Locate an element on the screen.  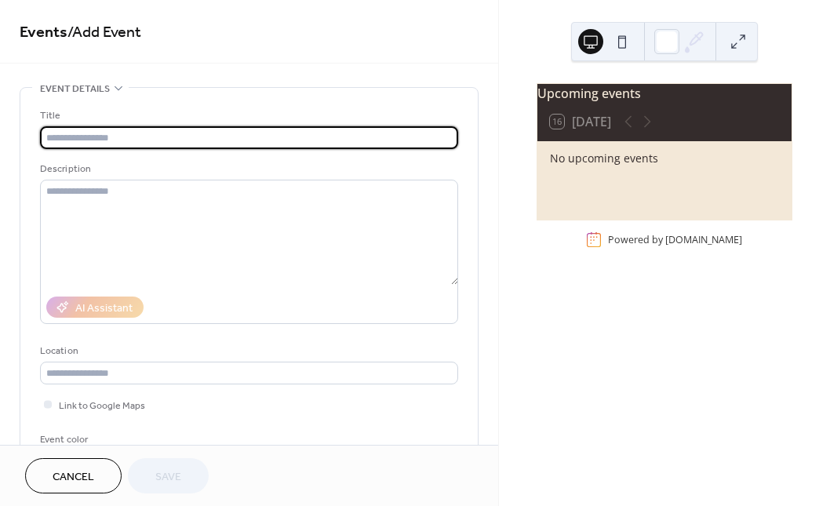
span: / Add Event is located at coordinates (104, 32).